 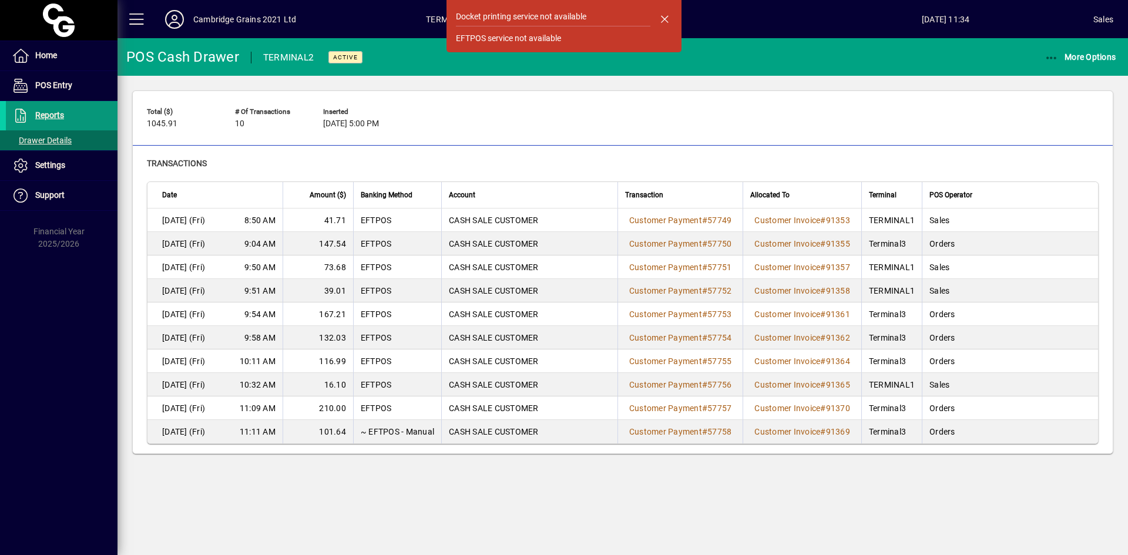 What do you see at coordinates (62, 86) in the screenshot?
I see `a: POS Entry` at bounding box center [62, 86].